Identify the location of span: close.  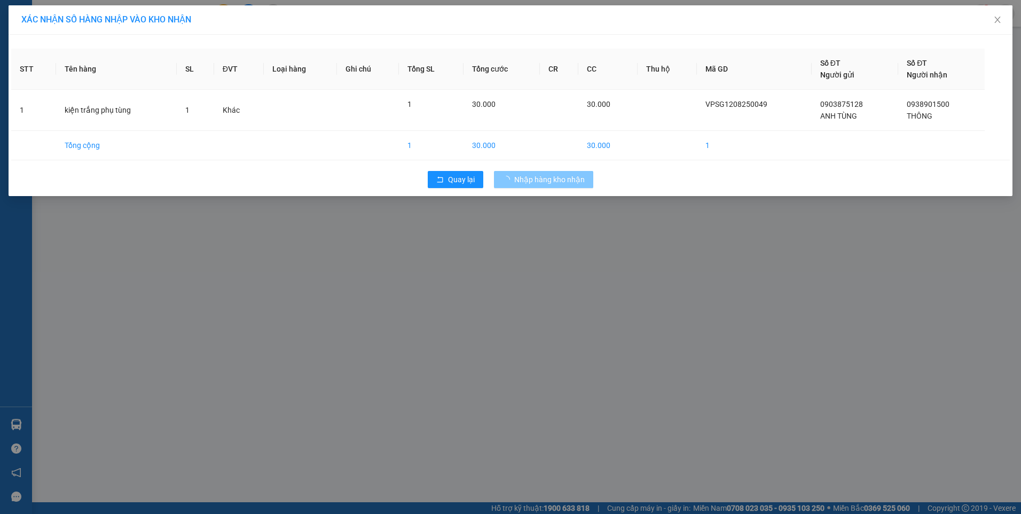
(997, 20).